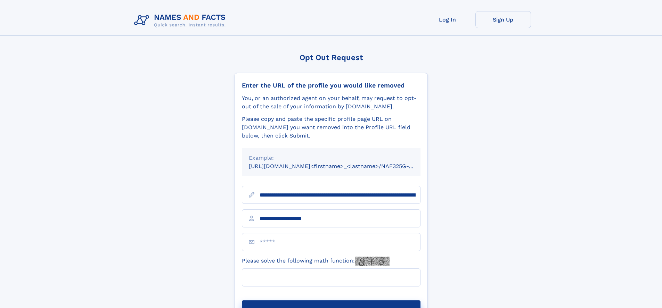 The image size is (662, 308). Describe the element at coordinates (448, 19) in the screenshot. I see `a: Log In` at that location.